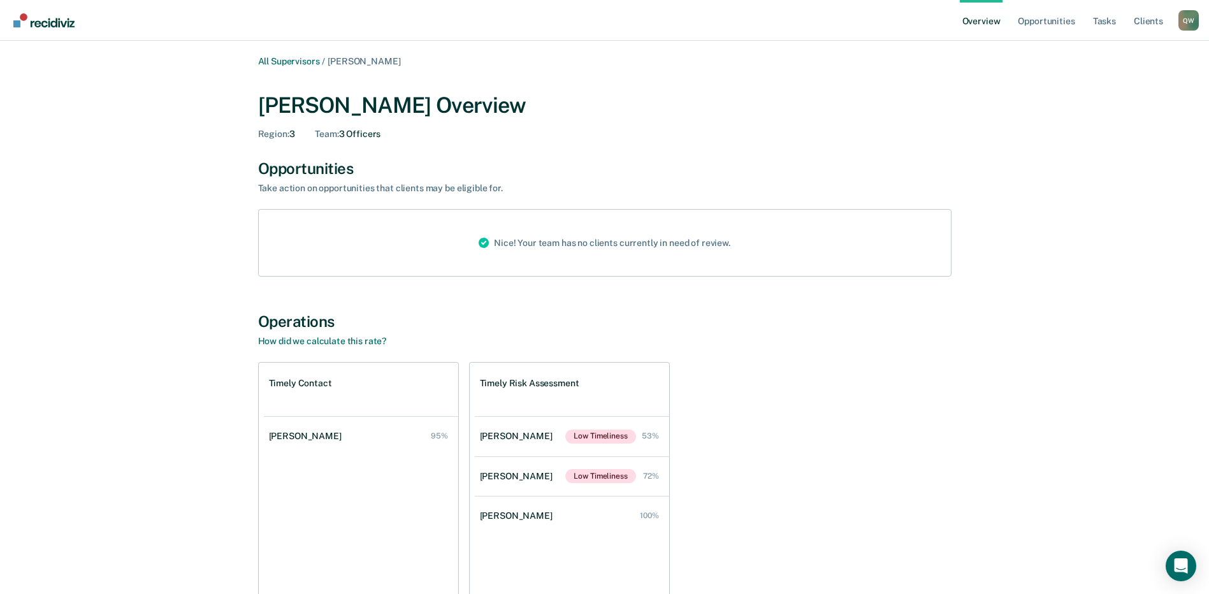 This screenshot has height=594, width=1209. What do you see at coordinates (650, 436) in the screenshot?
I see `div: 53%` at bounding box center [650, 436].